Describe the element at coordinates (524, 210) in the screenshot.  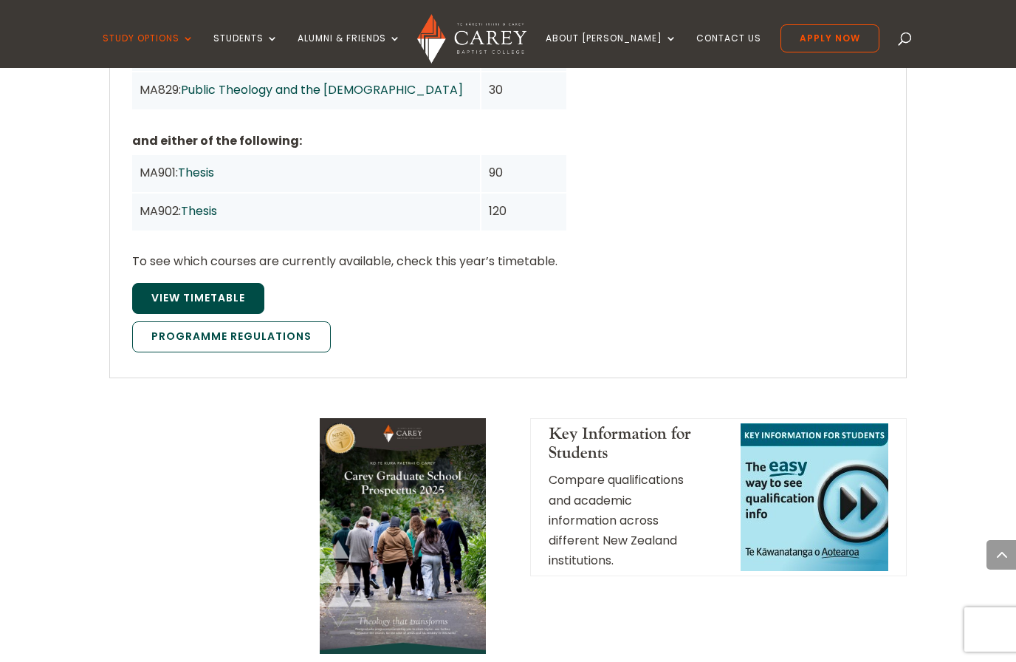
I see `div: 120` at that location.